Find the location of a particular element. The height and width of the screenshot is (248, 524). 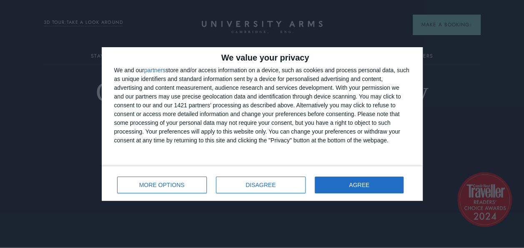

div: We and our store and/or access information on a device, such as cookies and process personal data... is located at coordinates (262, 105).